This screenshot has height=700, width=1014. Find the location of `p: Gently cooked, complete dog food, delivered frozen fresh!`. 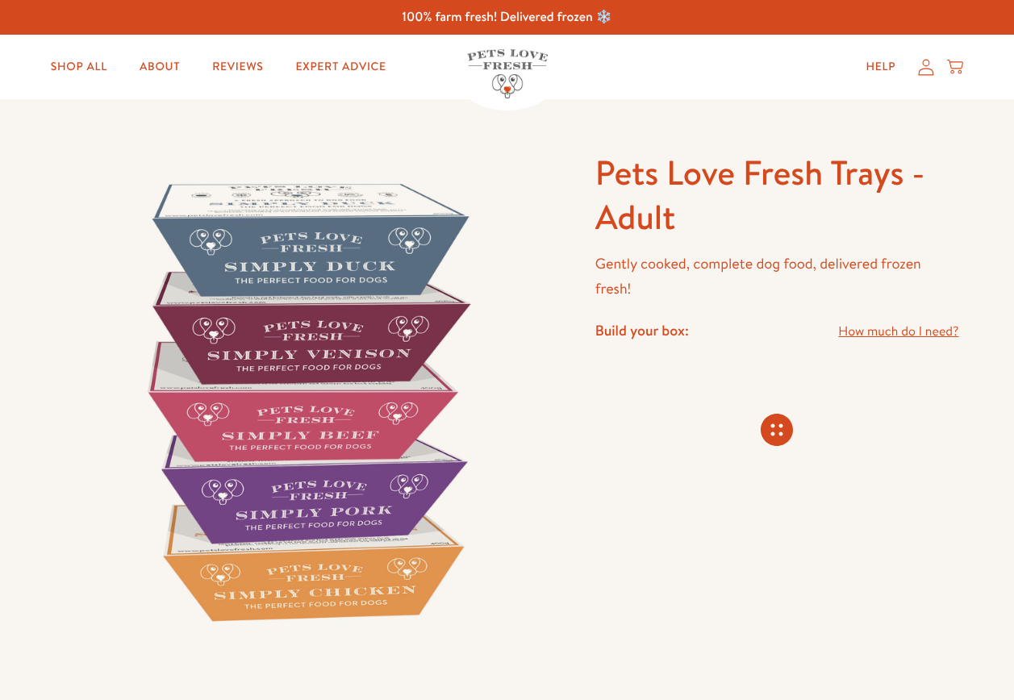

p: Gently cooked, complete dog food, delivered frozen fresh! is located at coordinates (777, 276).